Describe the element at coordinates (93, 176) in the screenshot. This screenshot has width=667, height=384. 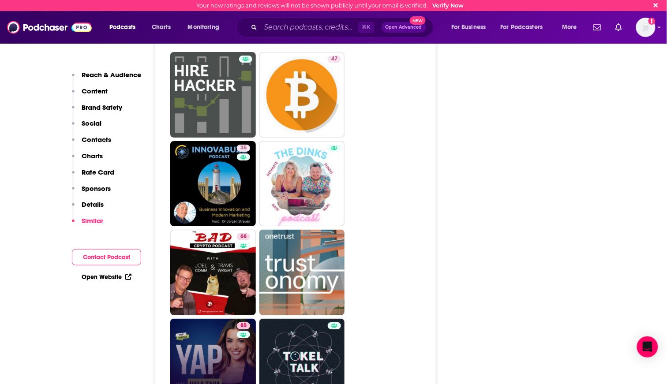
I see `button: Rate Card` at that location.